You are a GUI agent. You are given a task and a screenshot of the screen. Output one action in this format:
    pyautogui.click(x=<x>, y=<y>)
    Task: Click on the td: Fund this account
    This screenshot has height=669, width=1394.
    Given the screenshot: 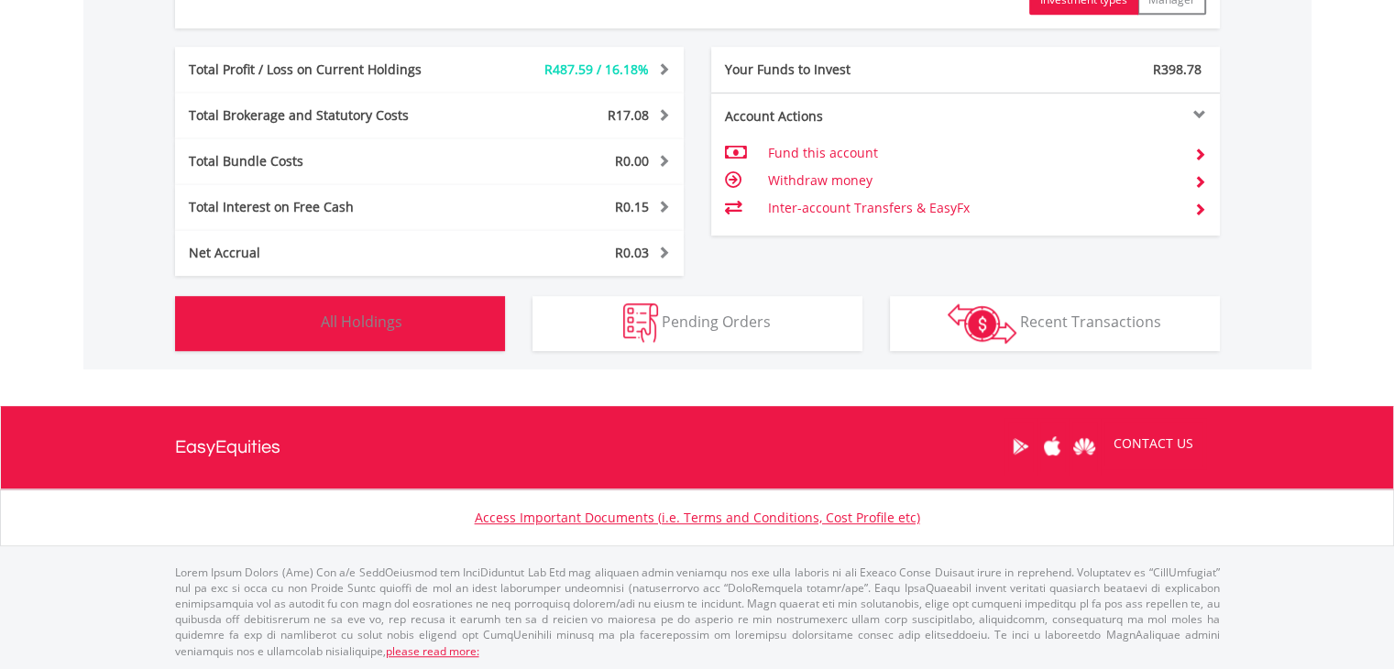 What is the action you would take?
    pyautogui.click(x=973, y=153)
    